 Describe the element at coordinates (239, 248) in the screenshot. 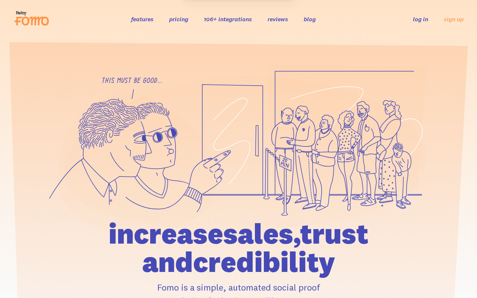

I see `h1: increase sales, trust and credibility` at that location.